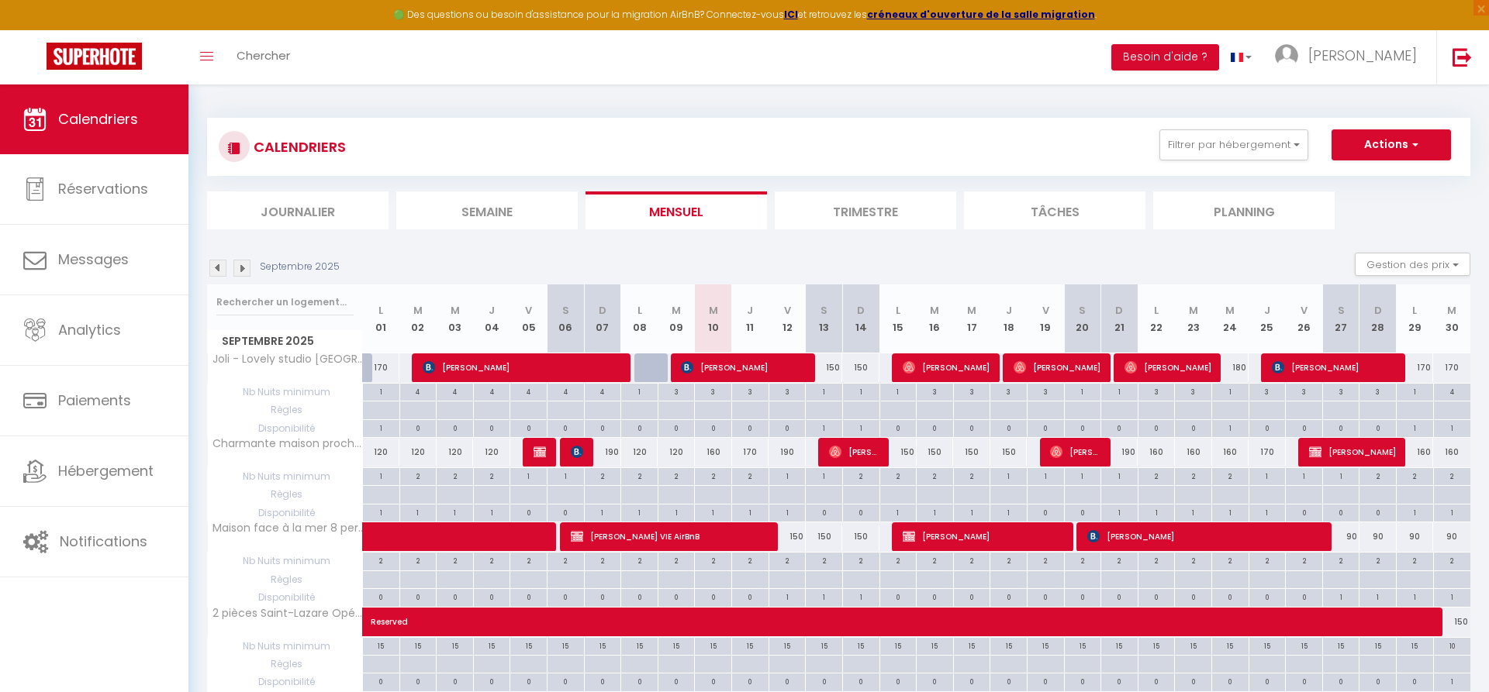  I want to click on abbr: V, so click(528, 310).